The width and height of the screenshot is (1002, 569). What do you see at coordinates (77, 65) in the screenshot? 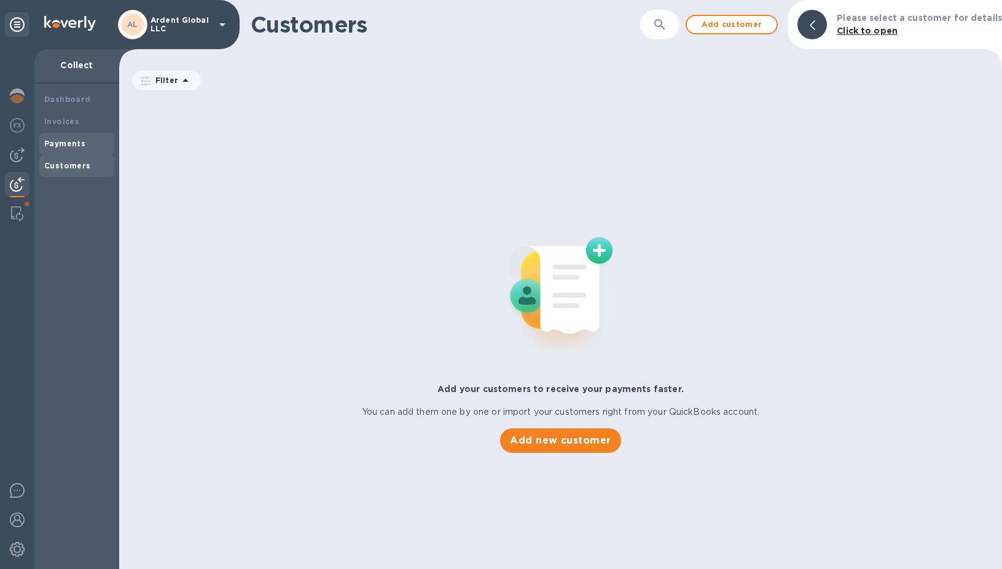
I see `p: Collect` at bounding box center [77, 65].